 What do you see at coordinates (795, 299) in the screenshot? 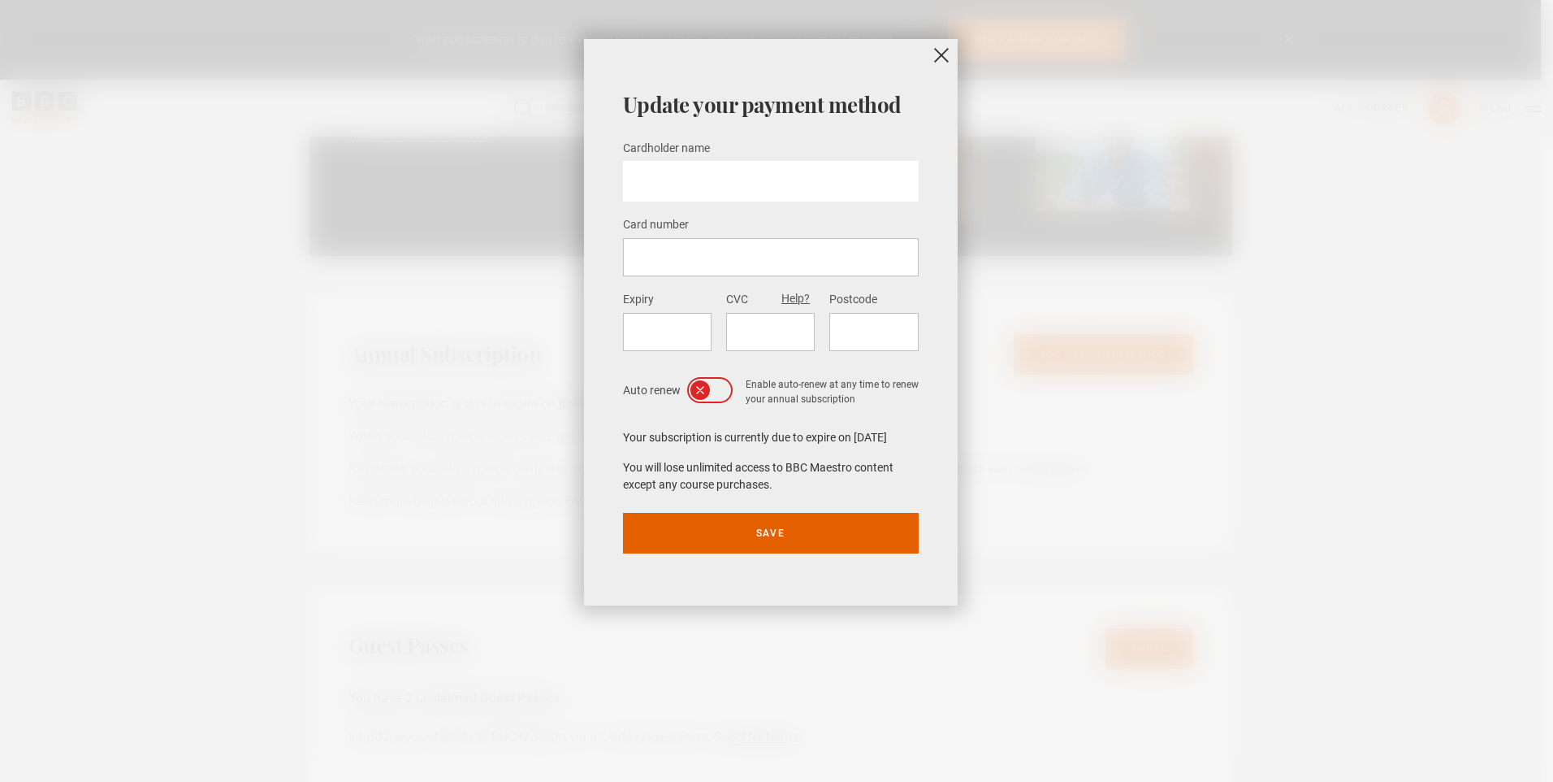
I see `button: Help?` at bounding box center [795, 299].